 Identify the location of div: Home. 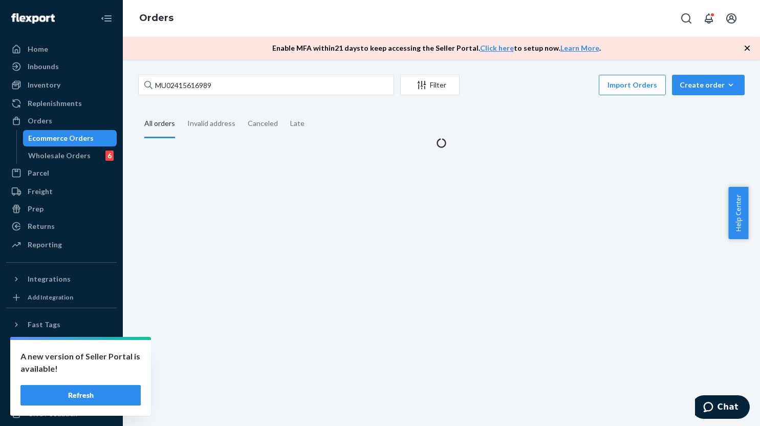
(38, 49).